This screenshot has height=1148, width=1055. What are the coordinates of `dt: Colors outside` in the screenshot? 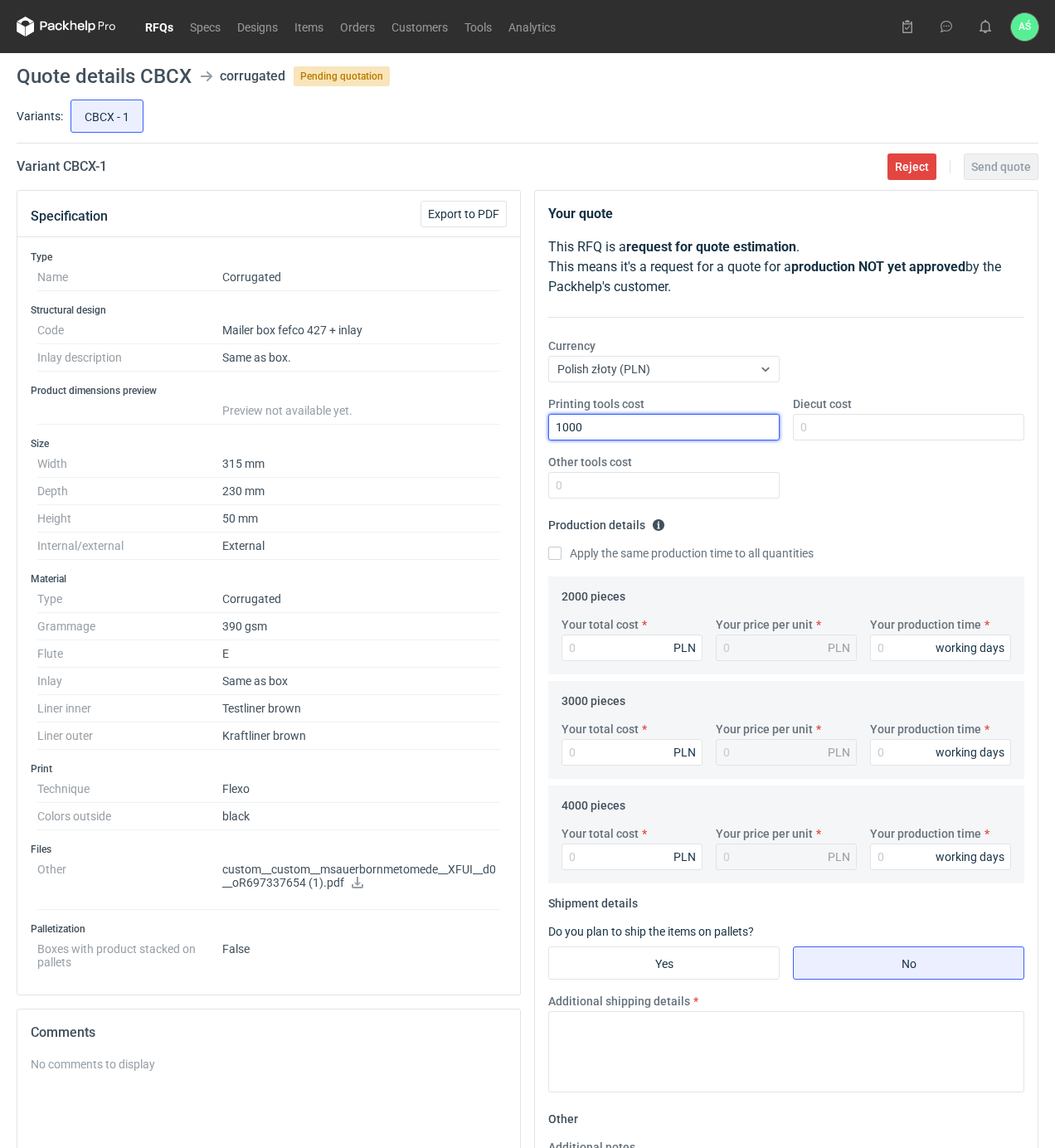 It's located at (130, 816).